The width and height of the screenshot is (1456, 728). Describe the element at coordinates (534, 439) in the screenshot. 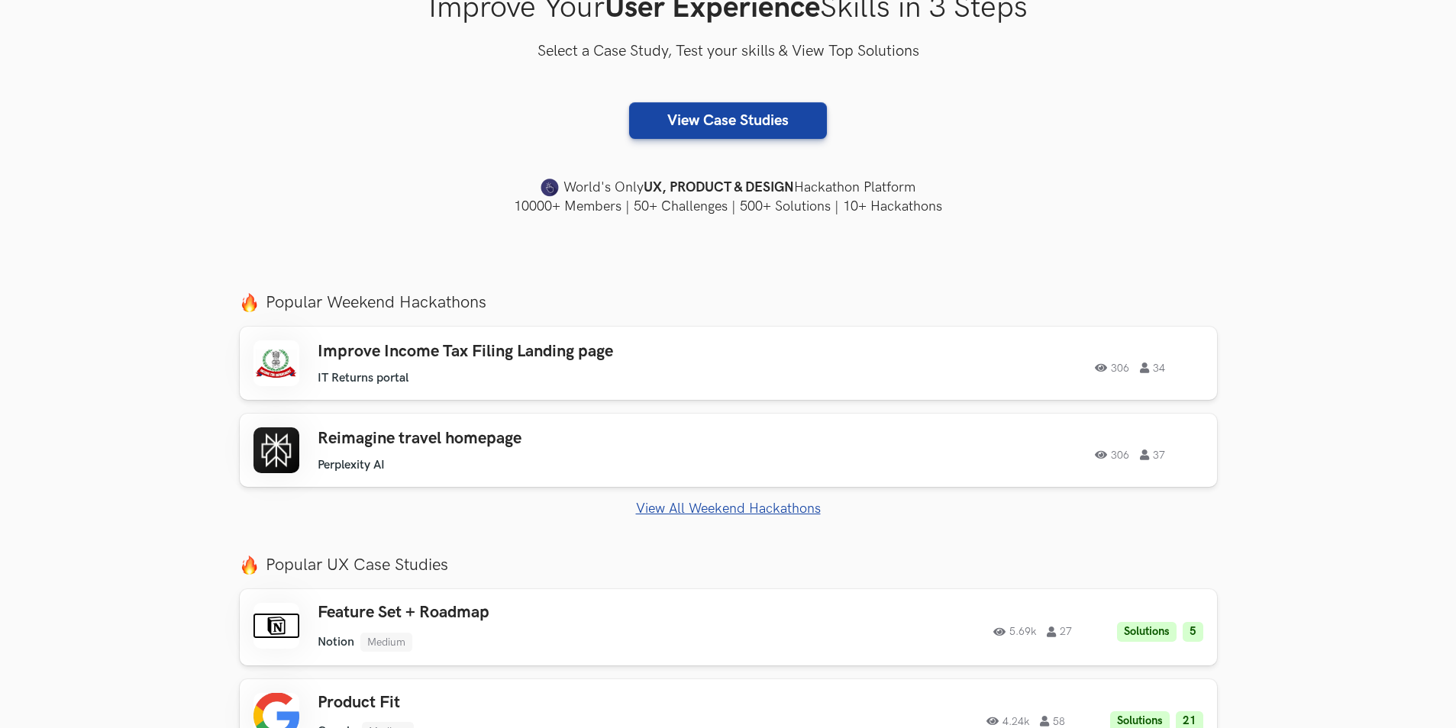

I see `h3: Reimagine travel homepage` at that location.